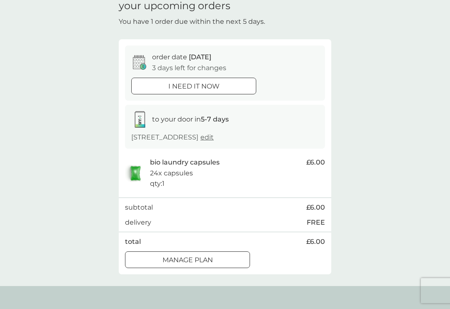 Image resolution: width=450 pixels, height=309 pixels. I want to click on p: 24x capsules, so click(171, 173).